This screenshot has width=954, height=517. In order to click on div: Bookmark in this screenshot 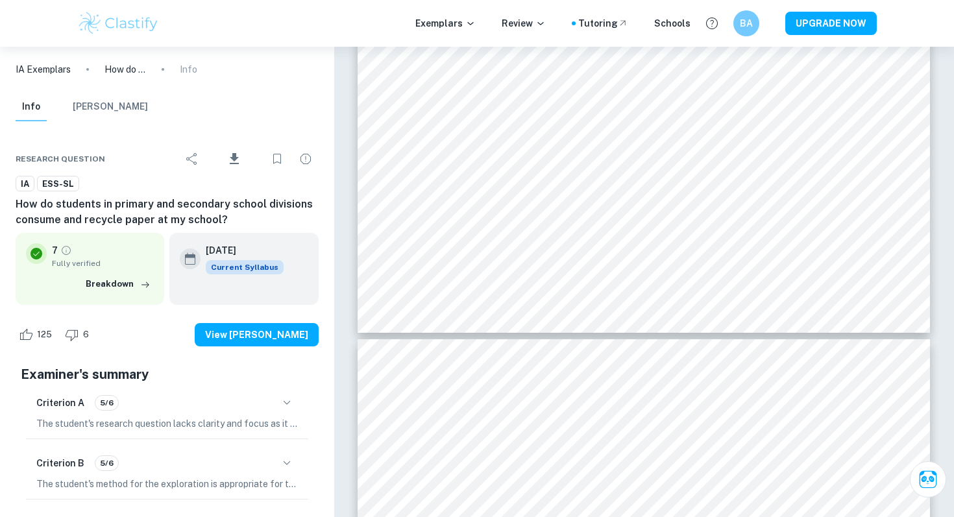, I will do `click(277, 159)`.